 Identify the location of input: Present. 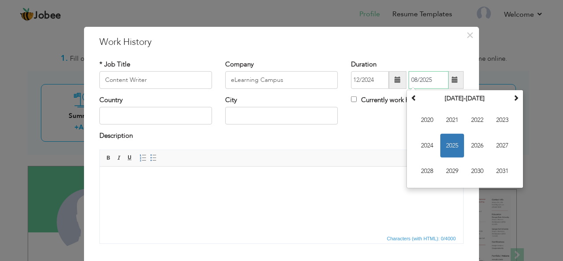
(428, 80).